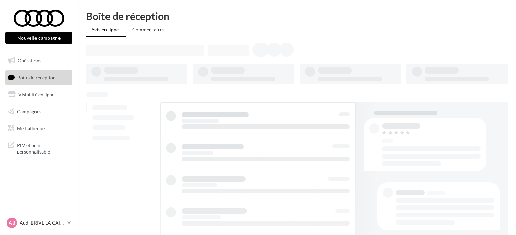  I want to click on span: PLV et print personnalisable, so click(43, 148).